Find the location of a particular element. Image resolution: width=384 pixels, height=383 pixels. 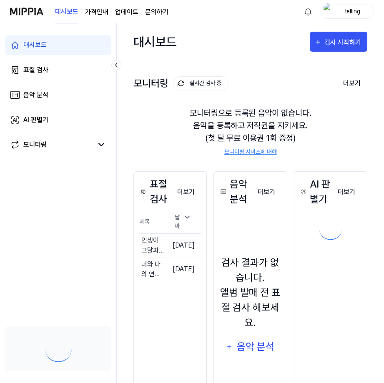

button: profiletelling is located at coordinates (347, 12).